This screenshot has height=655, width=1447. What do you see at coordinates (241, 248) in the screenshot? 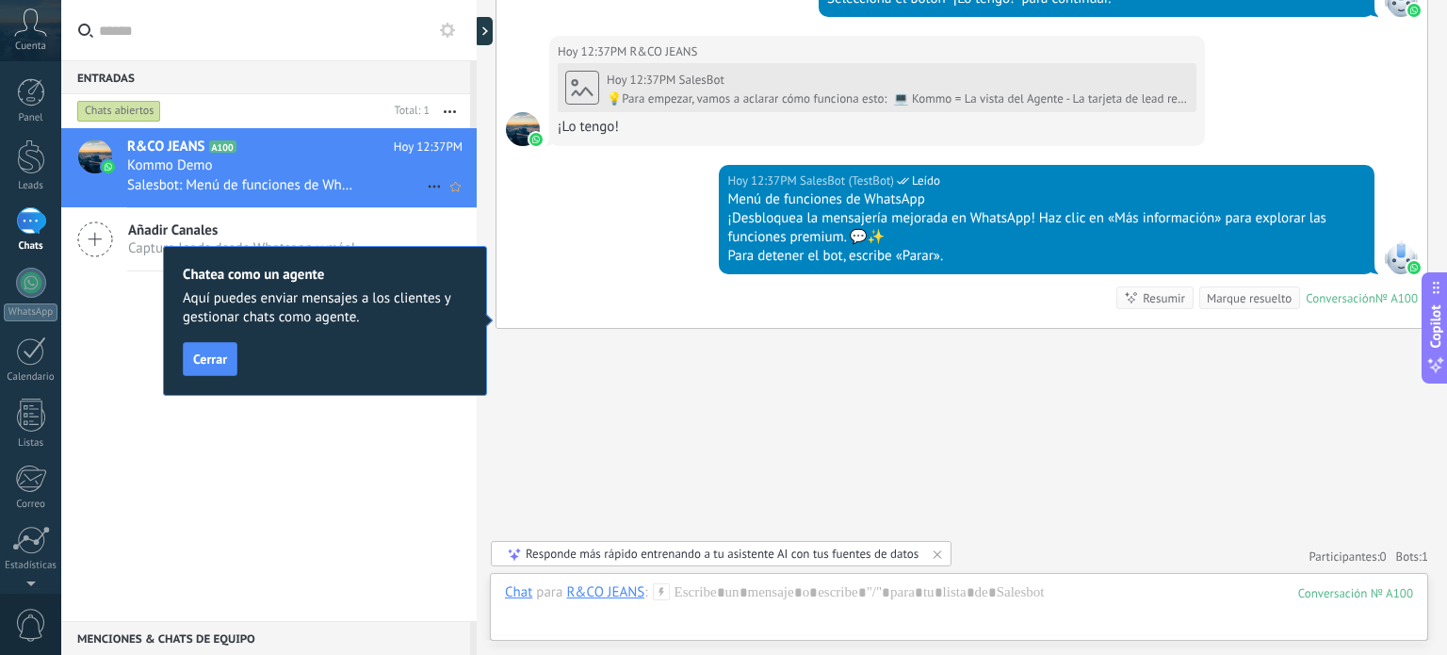
I see `span: Captura leads desde Whatsapp y más!` at bounding box center [241, 248].